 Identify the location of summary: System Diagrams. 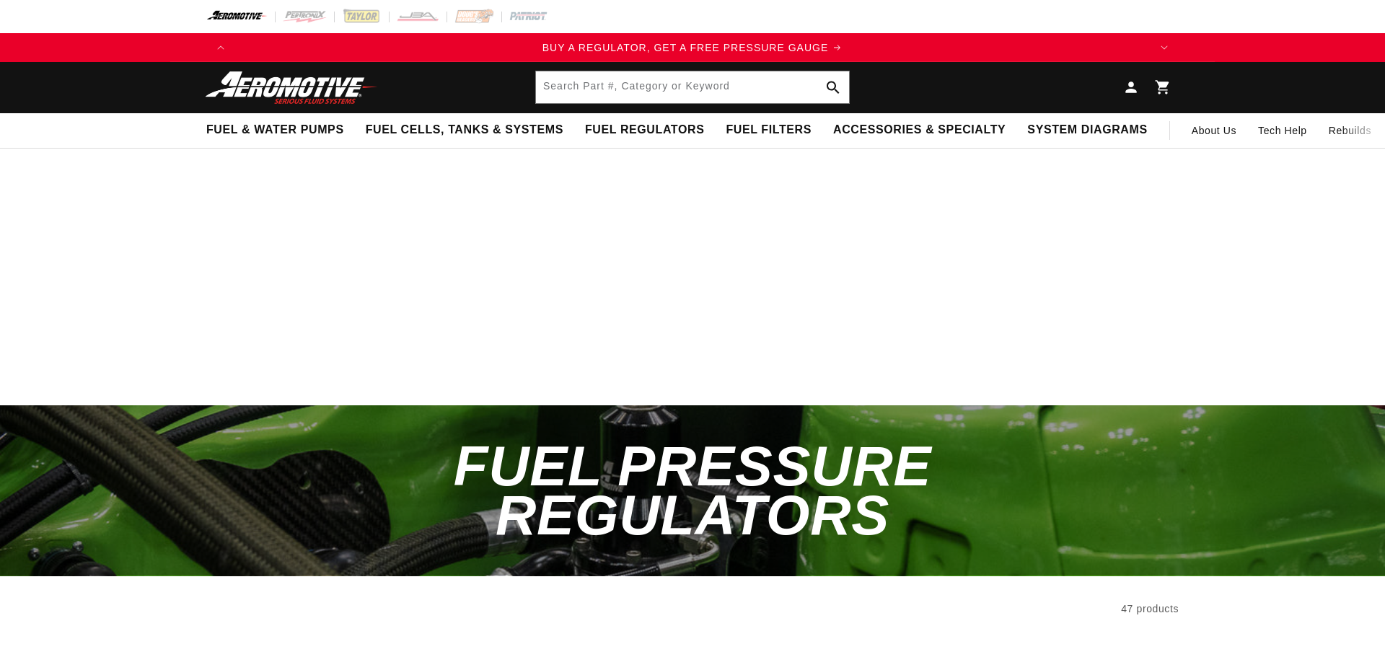
(1087, 130).